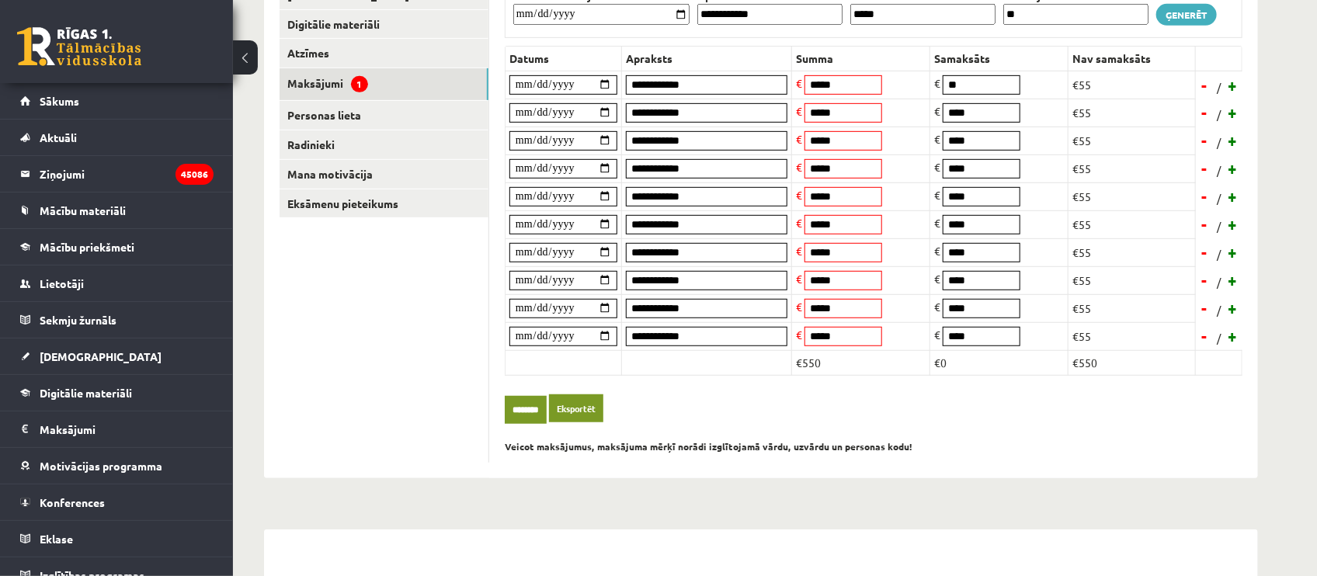 The height and width of the screenshot is (576, 1317). Describe the element at coordinates (1000, 363) in the screenshot. I see `td: €0` at that location.